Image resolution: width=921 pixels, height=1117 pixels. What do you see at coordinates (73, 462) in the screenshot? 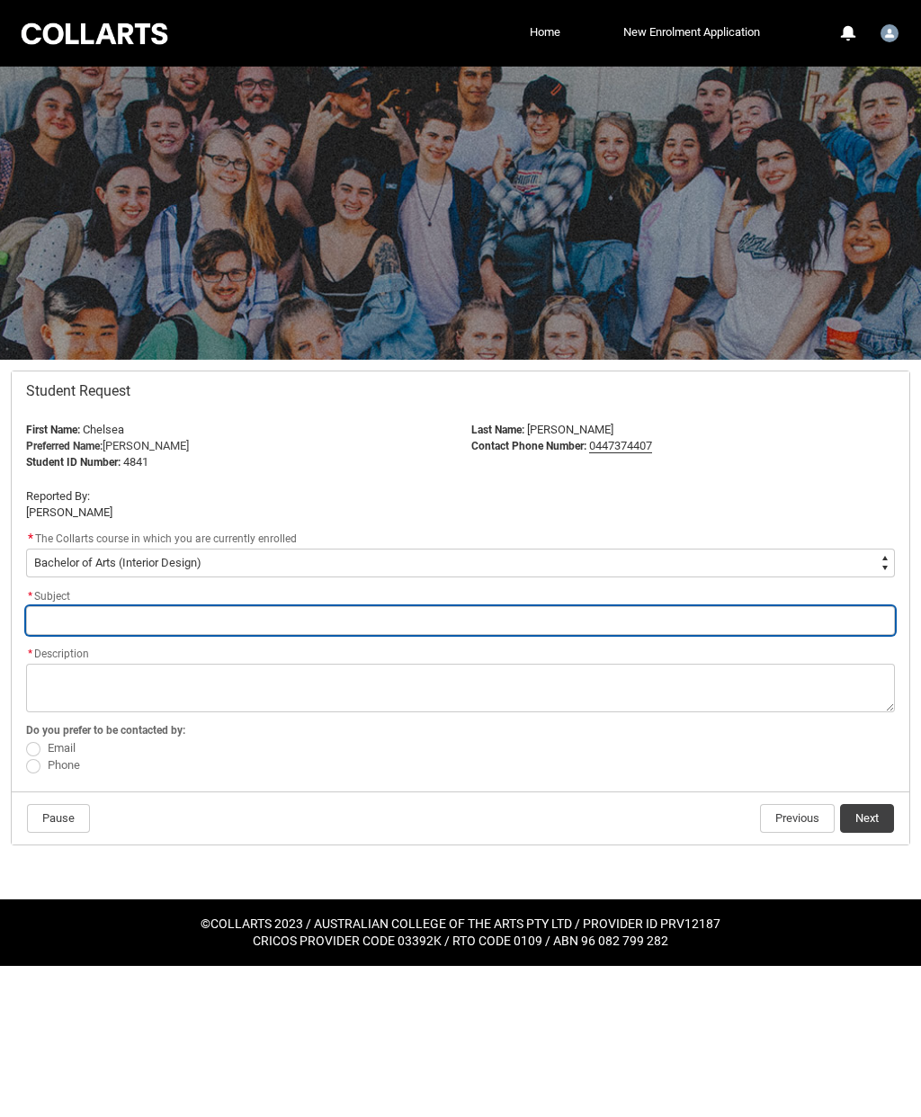
I see `strong: Student ID Number:` at bounding box center [73, 462].